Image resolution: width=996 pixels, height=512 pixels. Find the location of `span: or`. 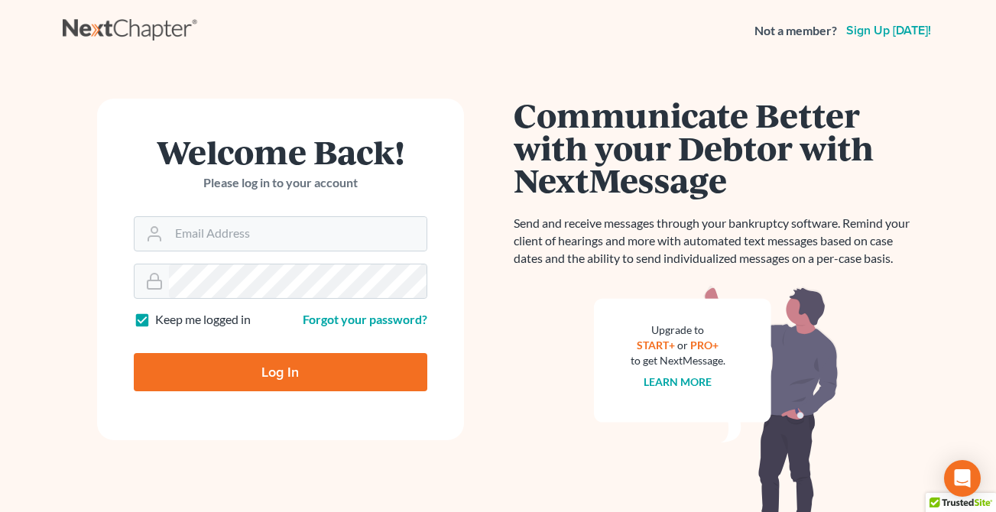

span: or is located at coordinates (683, 345).